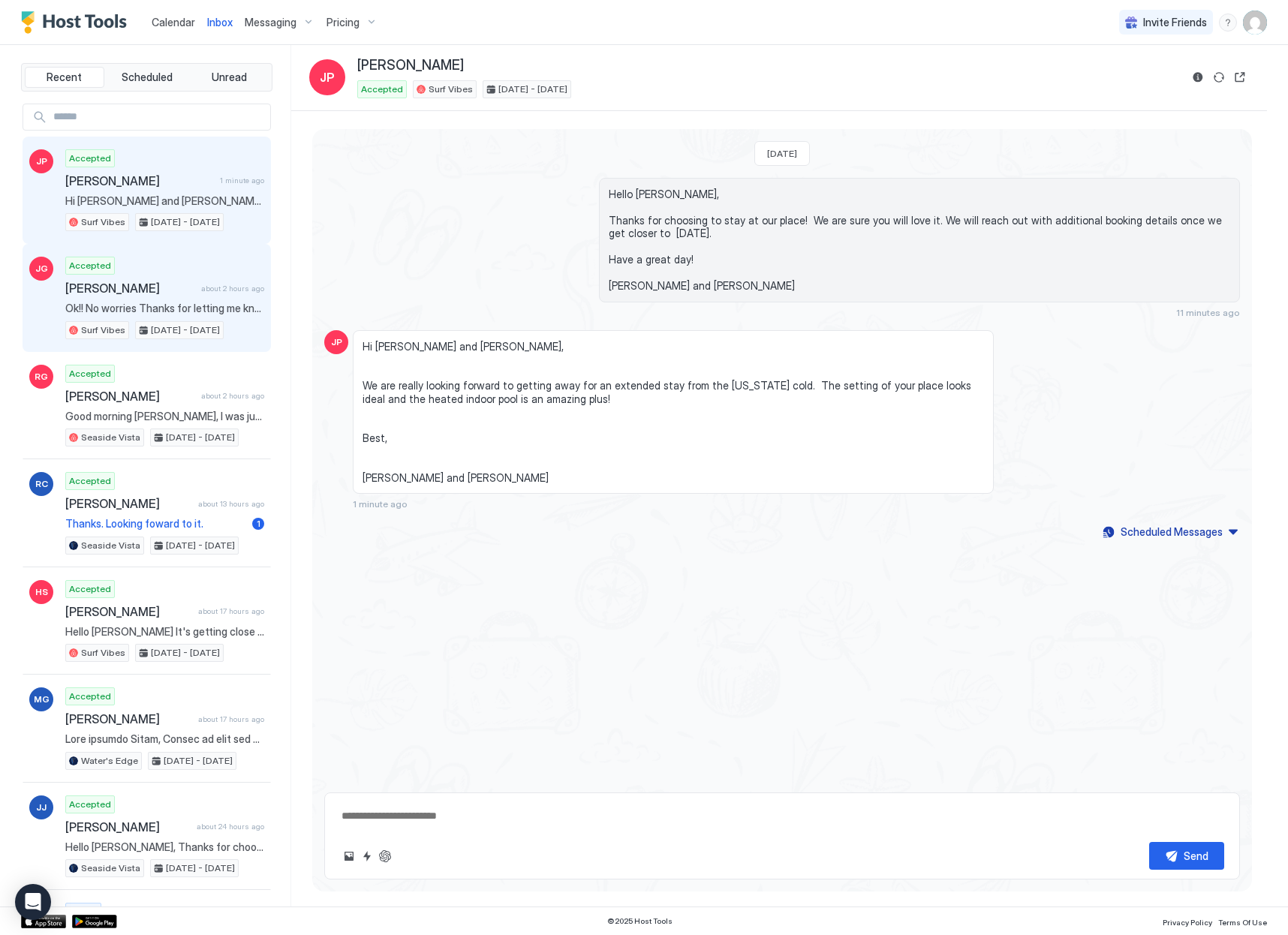  What do you see at coordinates (33, 903) in the screenshot?
I see `div: Open Intercom Messenger` at bounding box center [33, 903].